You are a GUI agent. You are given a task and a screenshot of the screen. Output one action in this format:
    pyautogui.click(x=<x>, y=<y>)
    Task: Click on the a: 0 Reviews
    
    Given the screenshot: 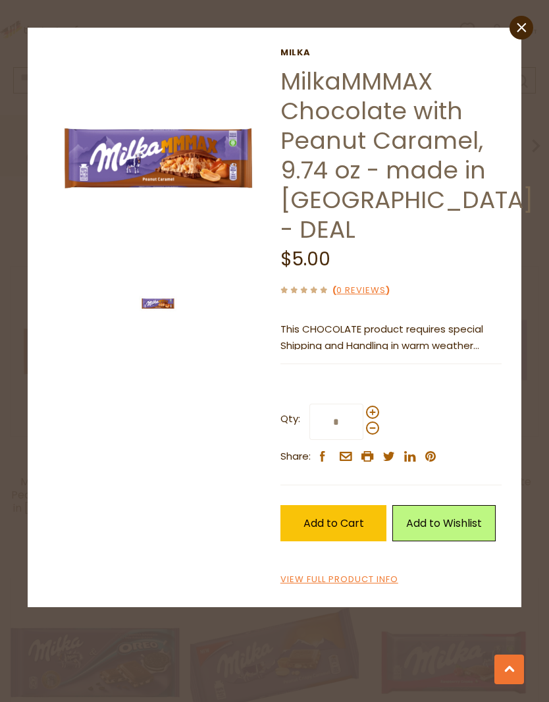 What is the action you would take?
    pyautogui.click(x=361, y=290)
    